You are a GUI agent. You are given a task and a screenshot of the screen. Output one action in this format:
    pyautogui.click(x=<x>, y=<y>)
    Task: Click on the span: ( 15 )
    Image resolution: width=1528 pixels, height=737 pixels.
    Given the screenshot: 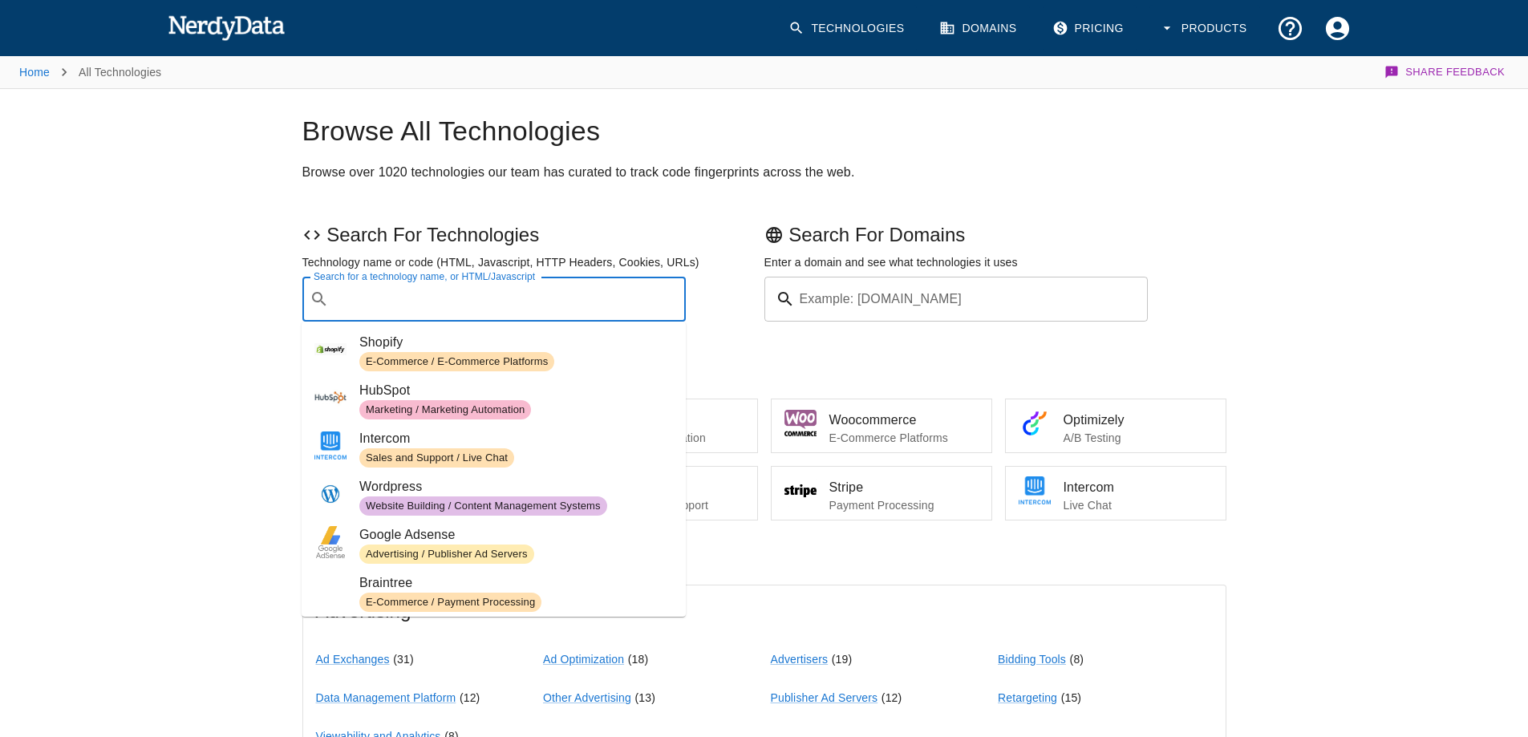 What is the action you would take?
    pyautogui.click(x=1072, y=698)
    